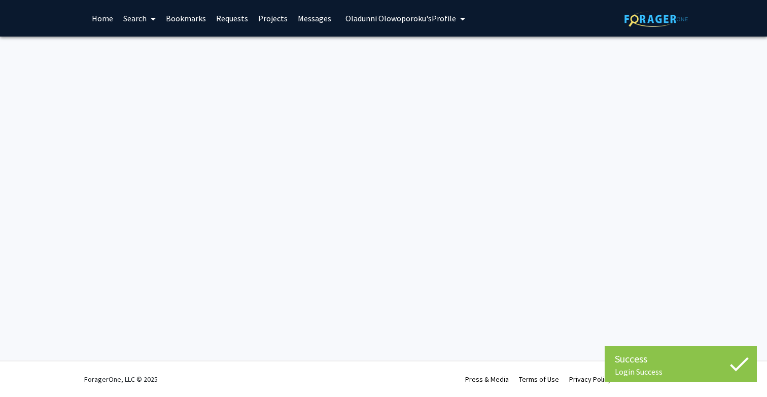 The width and height of the screenshot is (767, 397). I want to click on a: Terms of Use, so click(539, 379).